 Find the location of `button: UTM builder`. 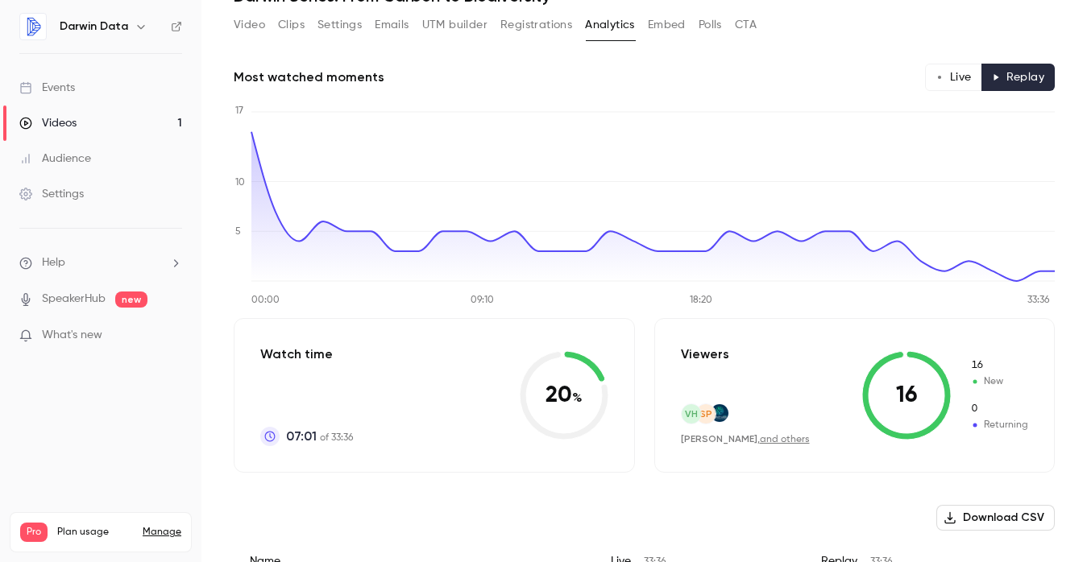

button: UTM builder is located at coordinates (454, 25).